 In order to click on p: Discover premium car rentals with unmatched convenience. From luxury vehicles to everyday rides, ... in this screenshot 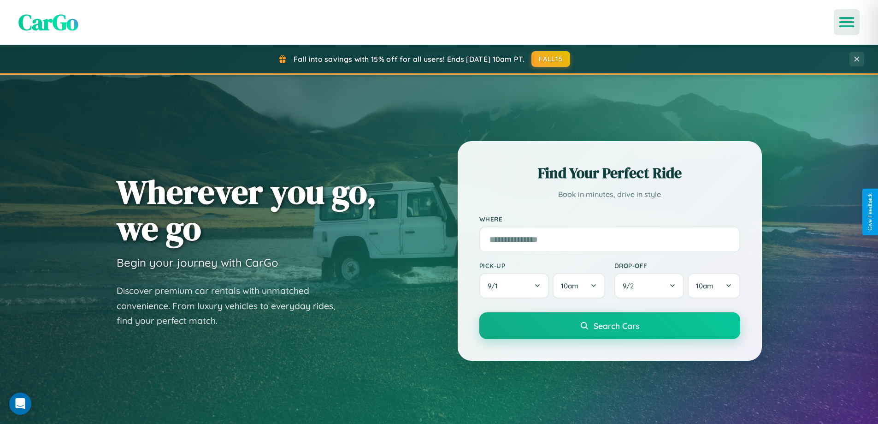, I will do `click(232, 306)`.